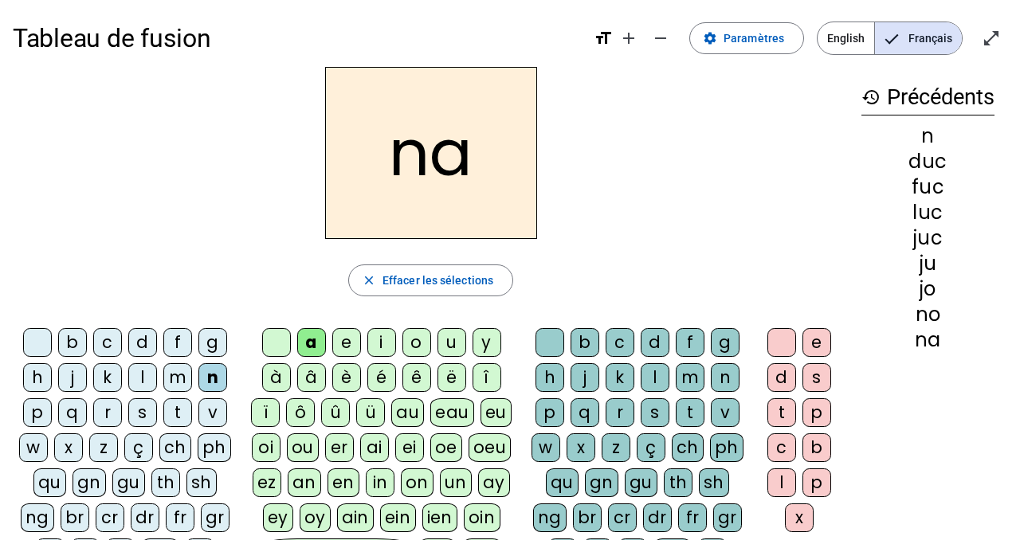 This screenshot has height=540, width=1020. I want to click on div: fuc, so click(928, 187).